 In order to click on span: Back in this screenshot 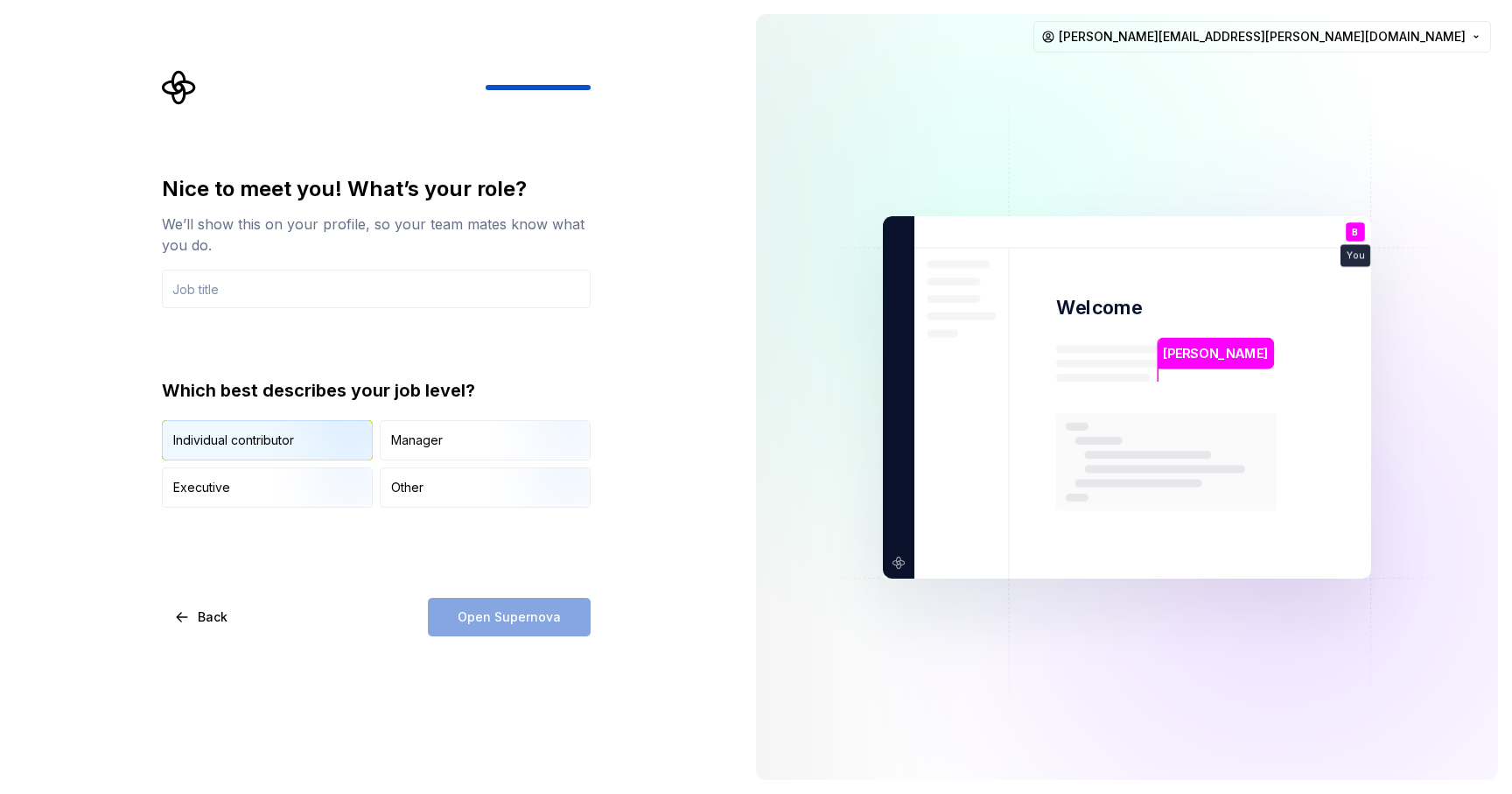, I will do `click(213, 617)`.